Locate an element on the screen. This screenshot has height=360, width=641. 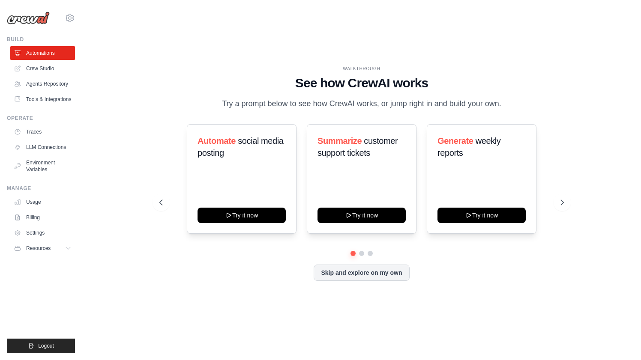
a: Environment Variables is located at coordinates (42, 166).